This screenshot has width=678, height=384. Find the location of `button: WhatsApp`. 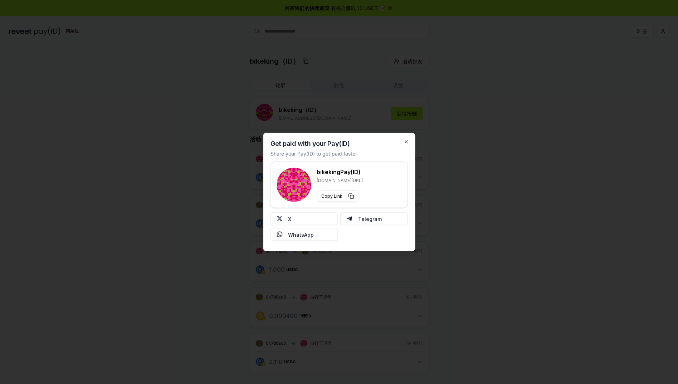

button: WhatsApp is located at coordinates (304, 235).